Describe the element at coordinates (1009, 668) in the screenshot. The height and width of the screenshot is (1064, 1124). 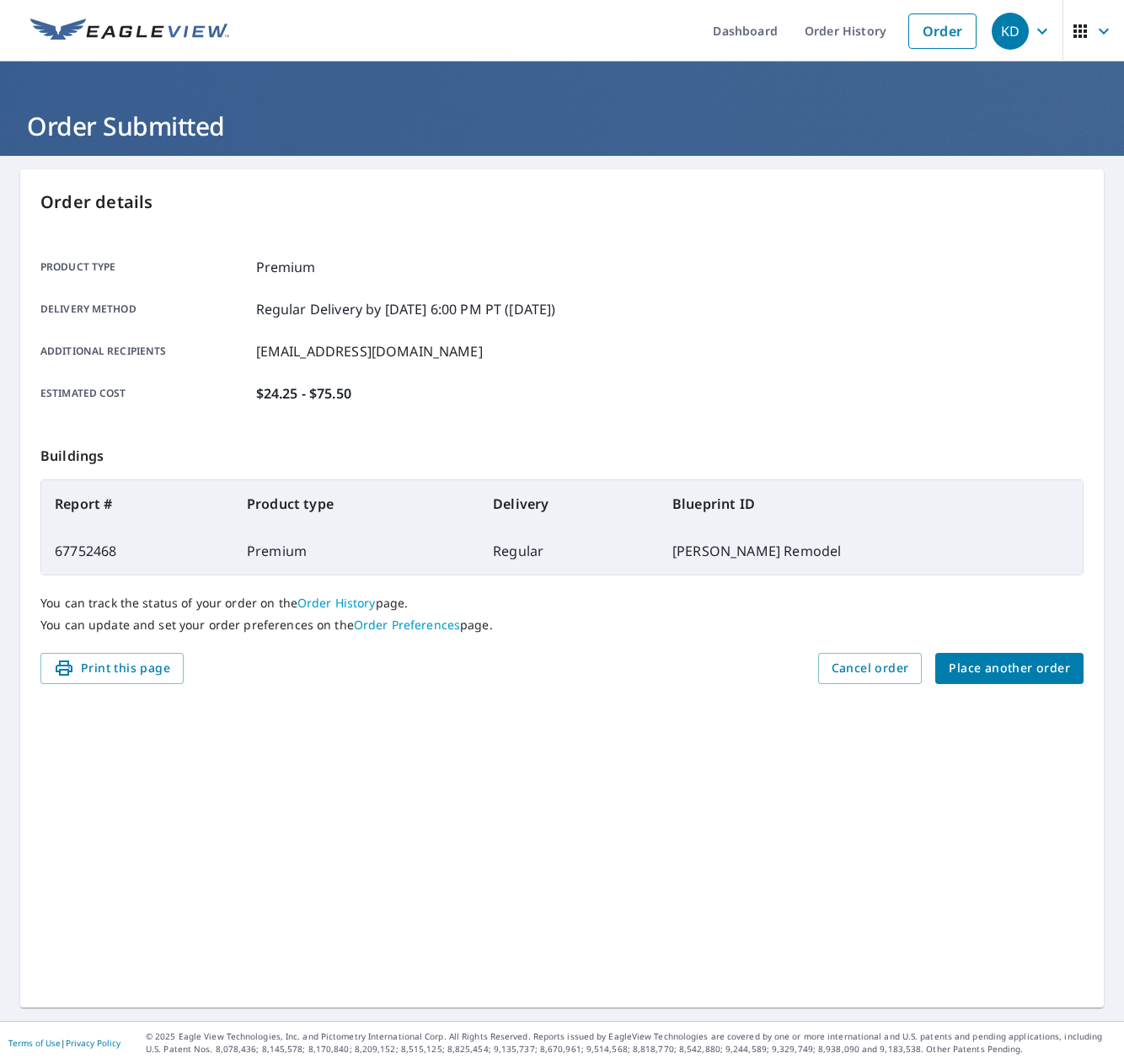
I see `span: Place another order` at that location.